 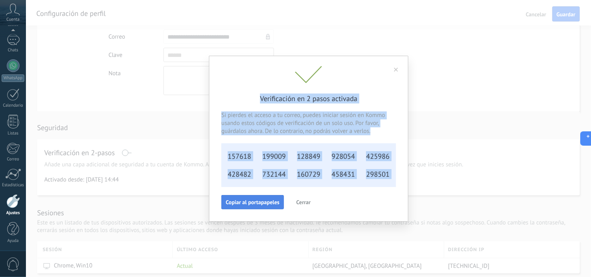 What do you see at coordinates (303, 202) in the screenshot?
I see `span: Cerrar` at bounding box center [303, 202].